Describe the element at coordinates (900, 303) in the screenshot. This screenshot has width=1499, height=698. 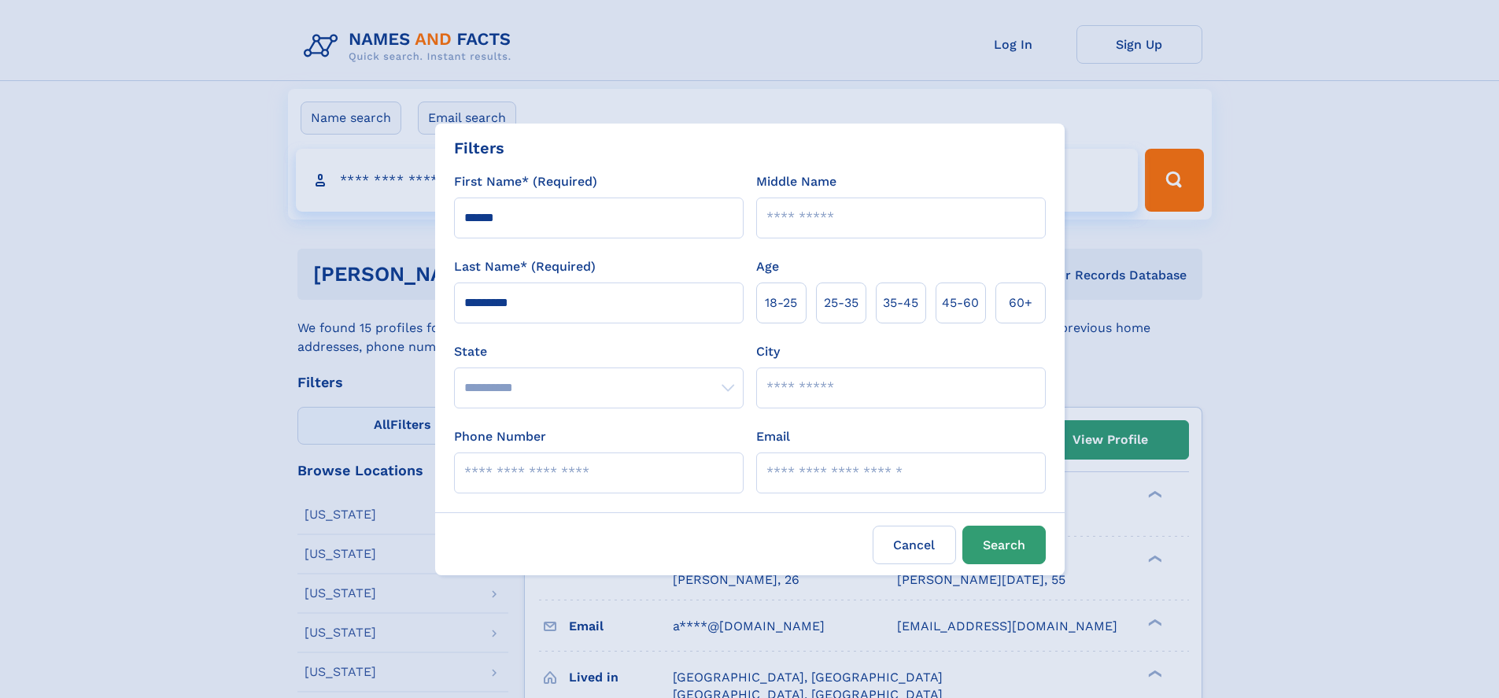
I see `span: 35‑45` at that location.